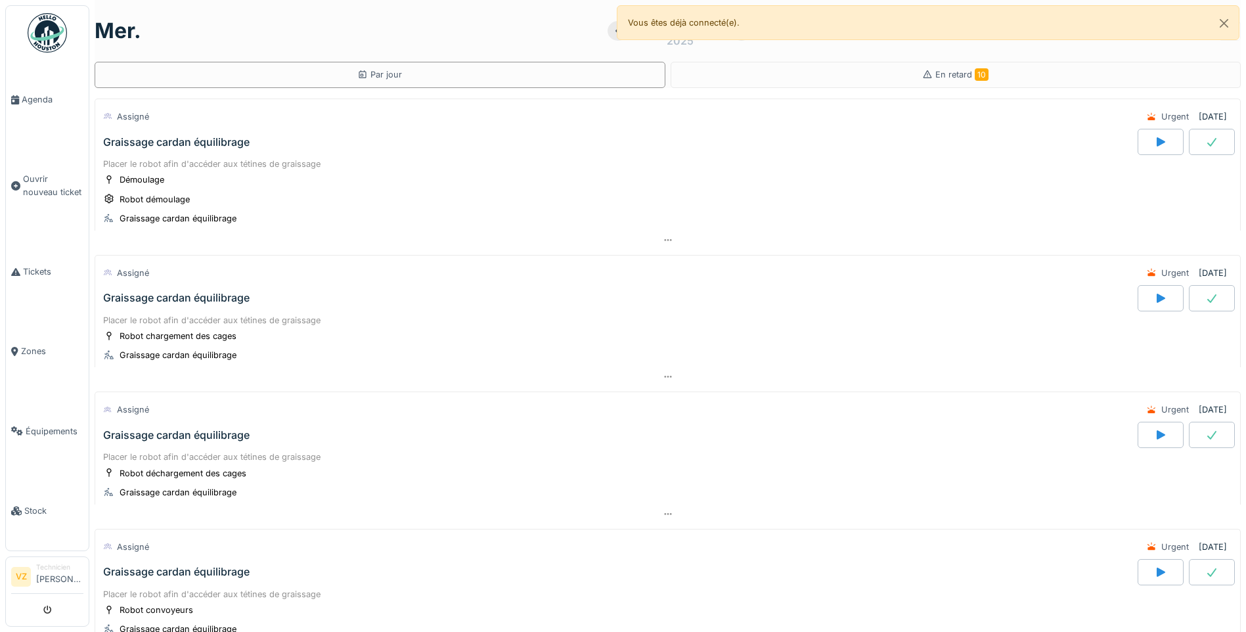  Describe the element at coordinates (47, 33) in the screenshot. I see `img: Badge_color-CXgf-gQk.svg` at that location.